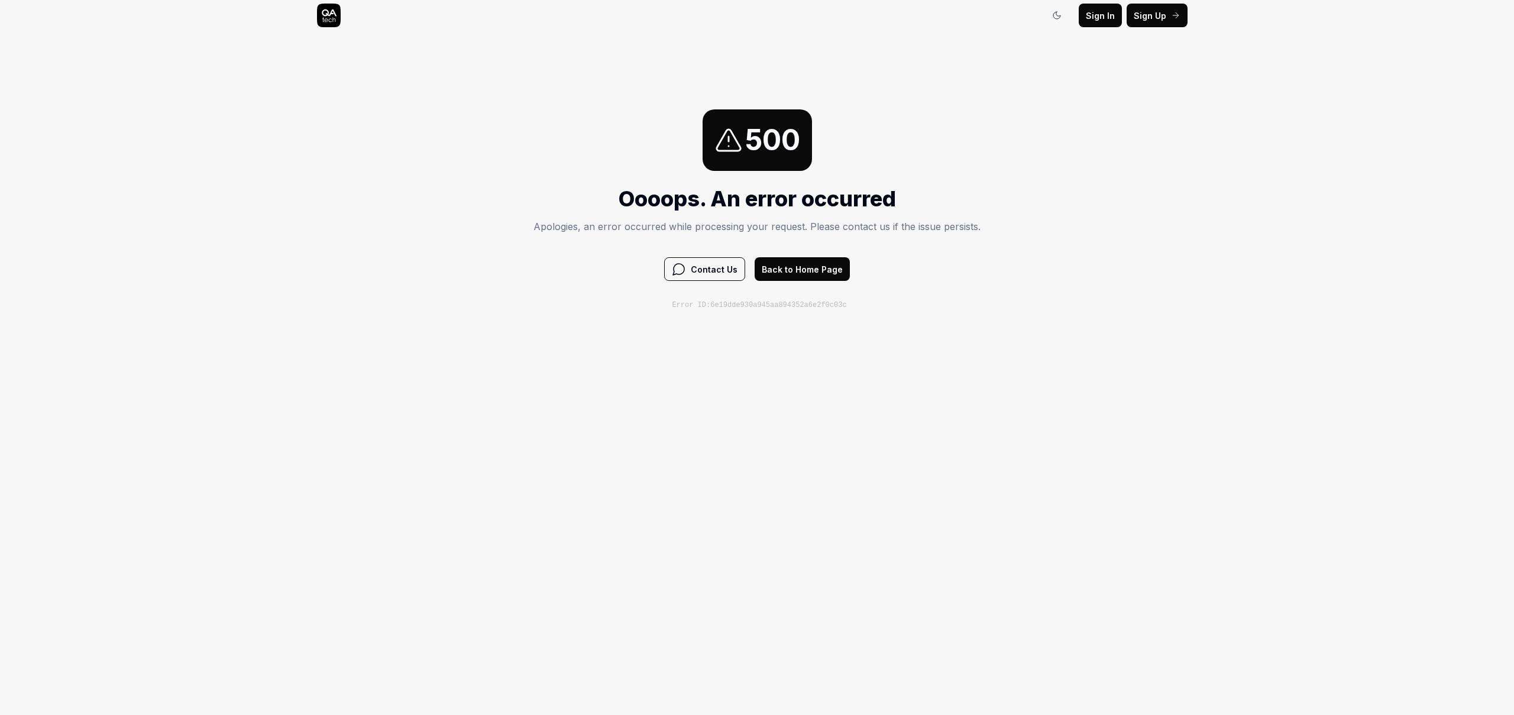 Image resolution: width=1514 pixels, height=715 pixels. What do you see at coordinates (757, 226) in the screenshot?
I see `p: Apologies, an error occurred while processing your request. Please contact us if the issue persists.` at bounding box center [757, 226].